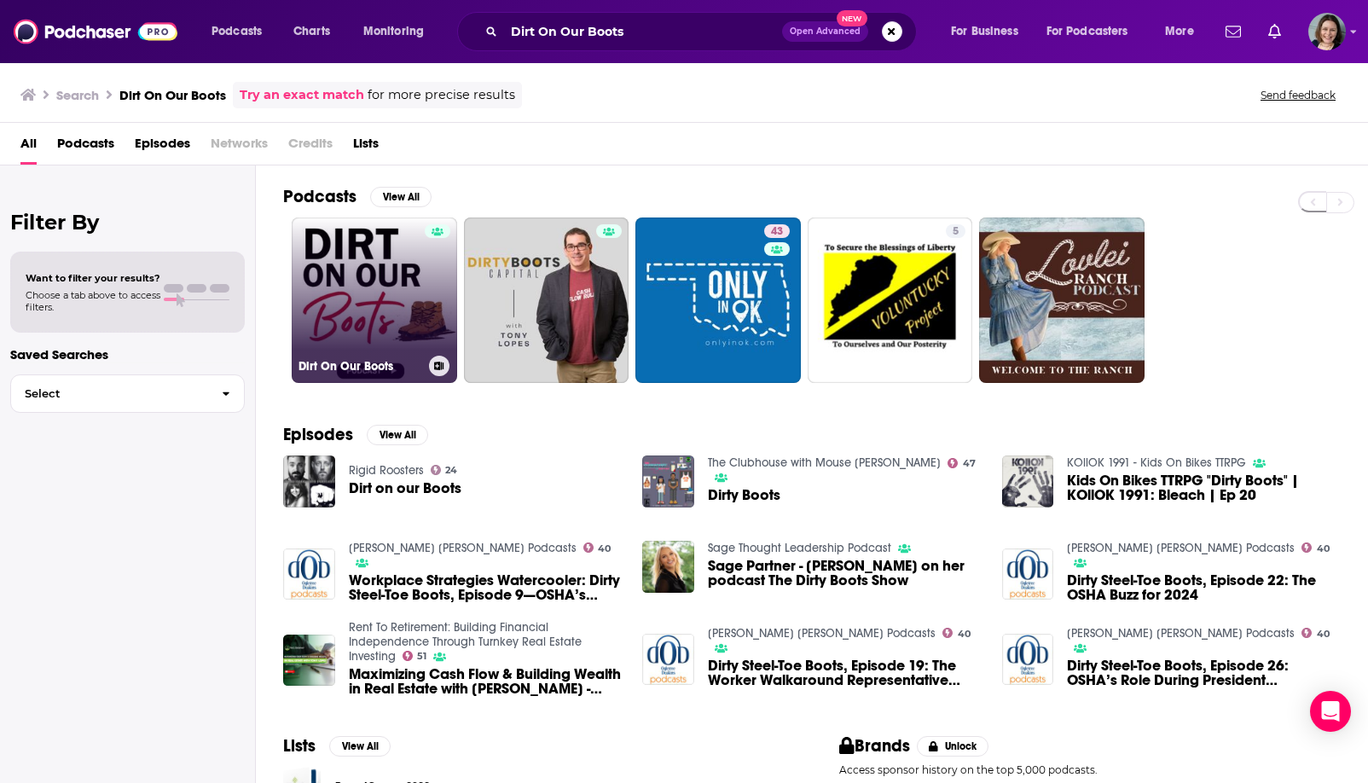  Describe the element at coordinates (414, 656) in the screenshot. I see `a: 51` at that location.